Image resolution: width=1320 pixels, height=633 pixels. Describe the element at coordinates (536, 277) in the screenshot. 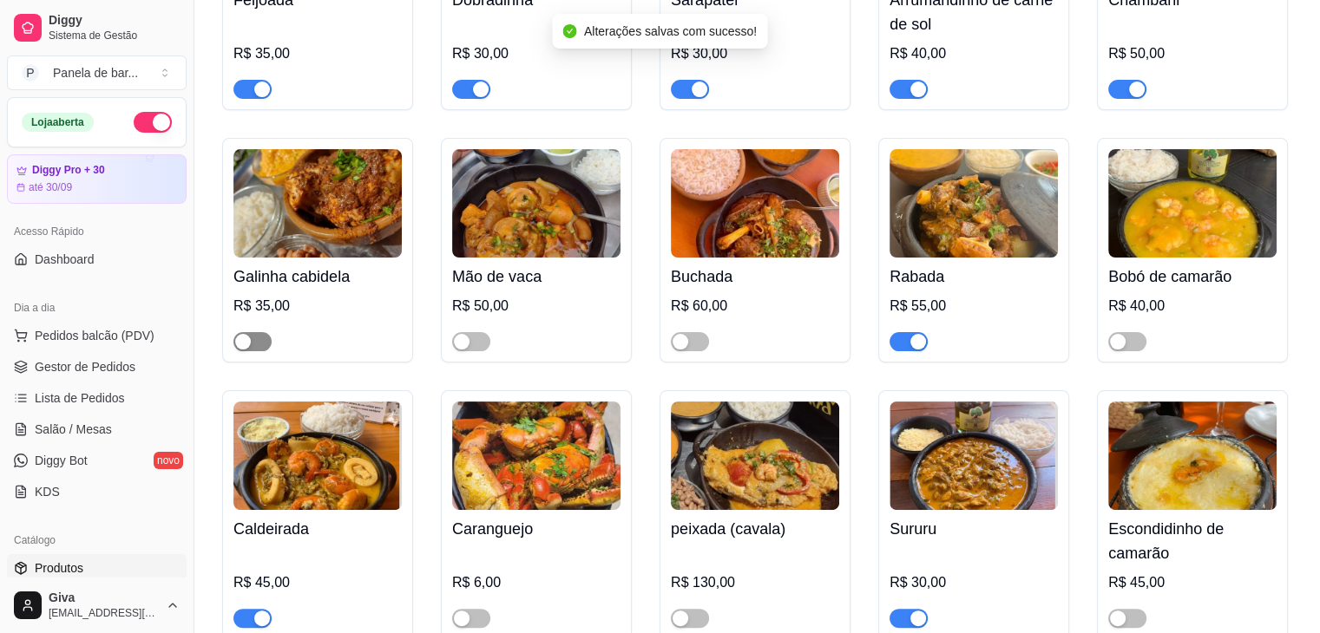

I see `h4: Mão de vaca` at that location.